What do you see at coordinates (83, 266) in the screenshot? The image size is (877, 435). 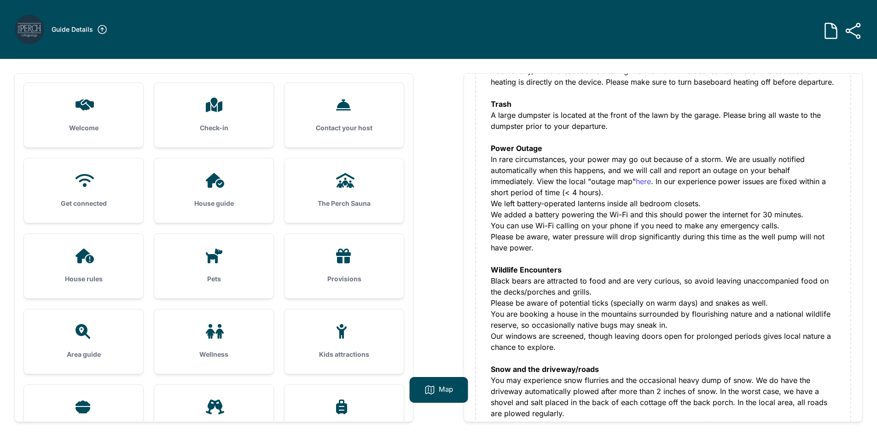 I see `a: House rules` at bounding box center [83, 266].